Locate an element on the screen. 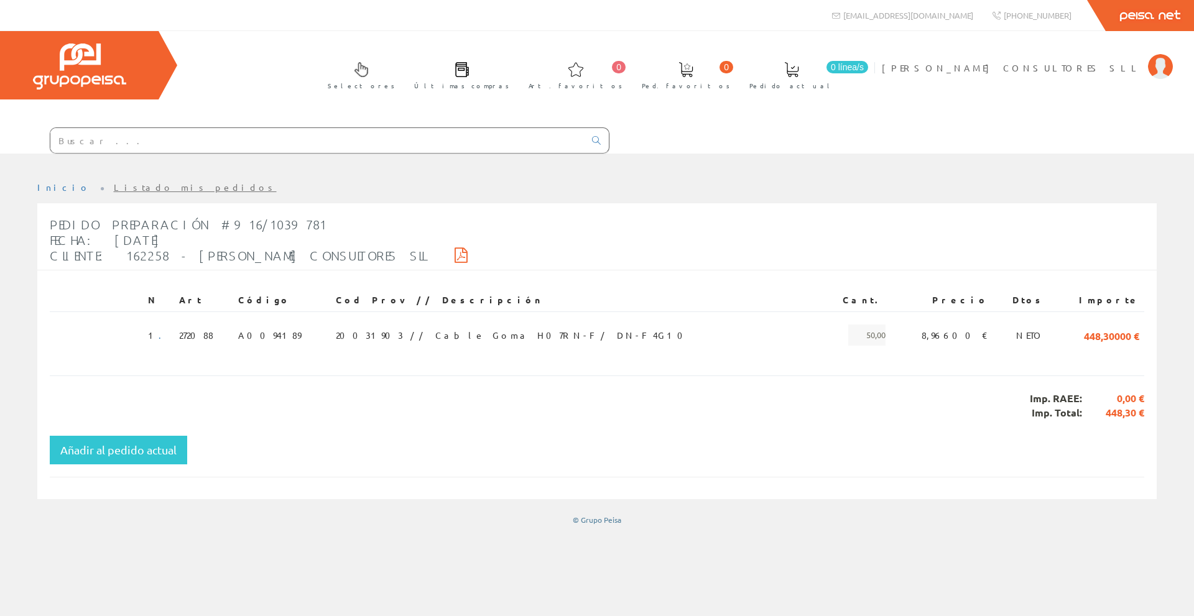 Image resolution: width=1194 pixels, height=616 pixels. span: 0,00 € is located at coordinates (1113, 399).